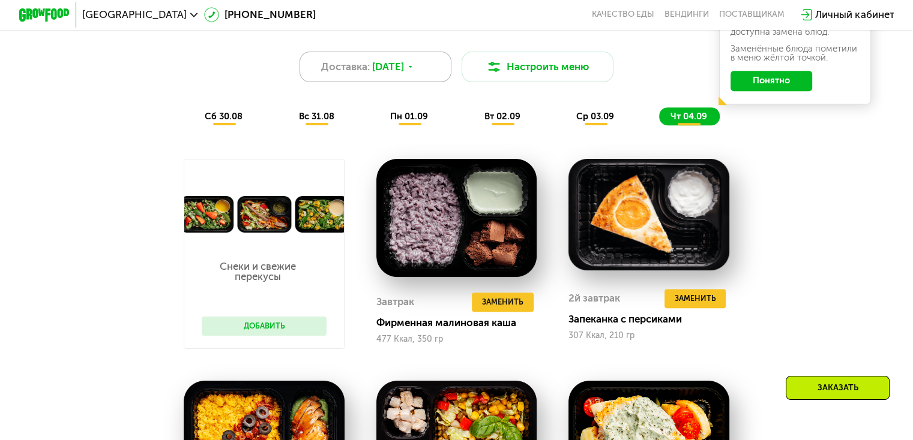 This screenshot has width=913, height=440. I want to click on span: вс 31.08, so click(316, 116).